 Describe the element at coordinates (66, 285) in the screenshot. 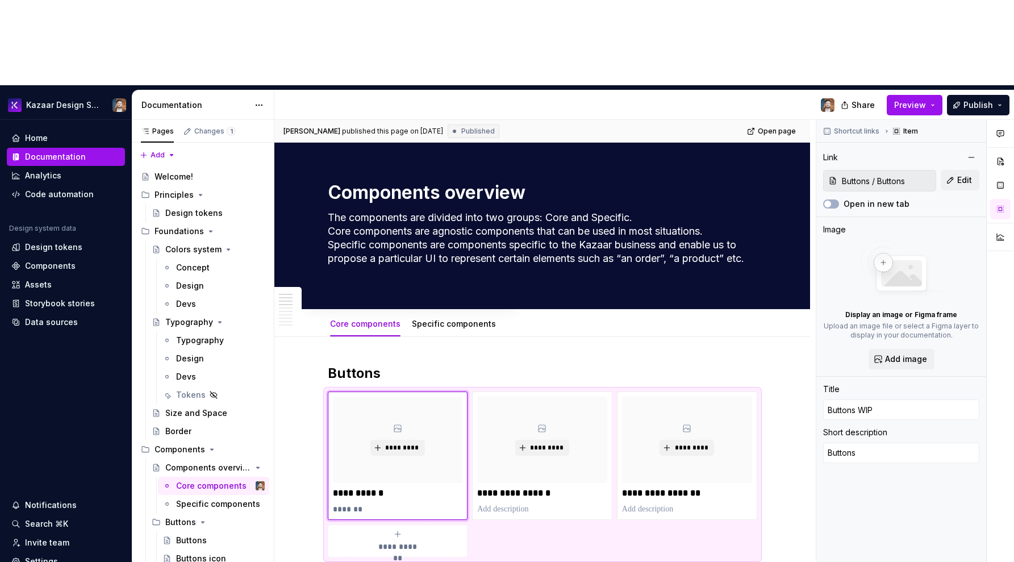

I see `a: Assets` at that location.